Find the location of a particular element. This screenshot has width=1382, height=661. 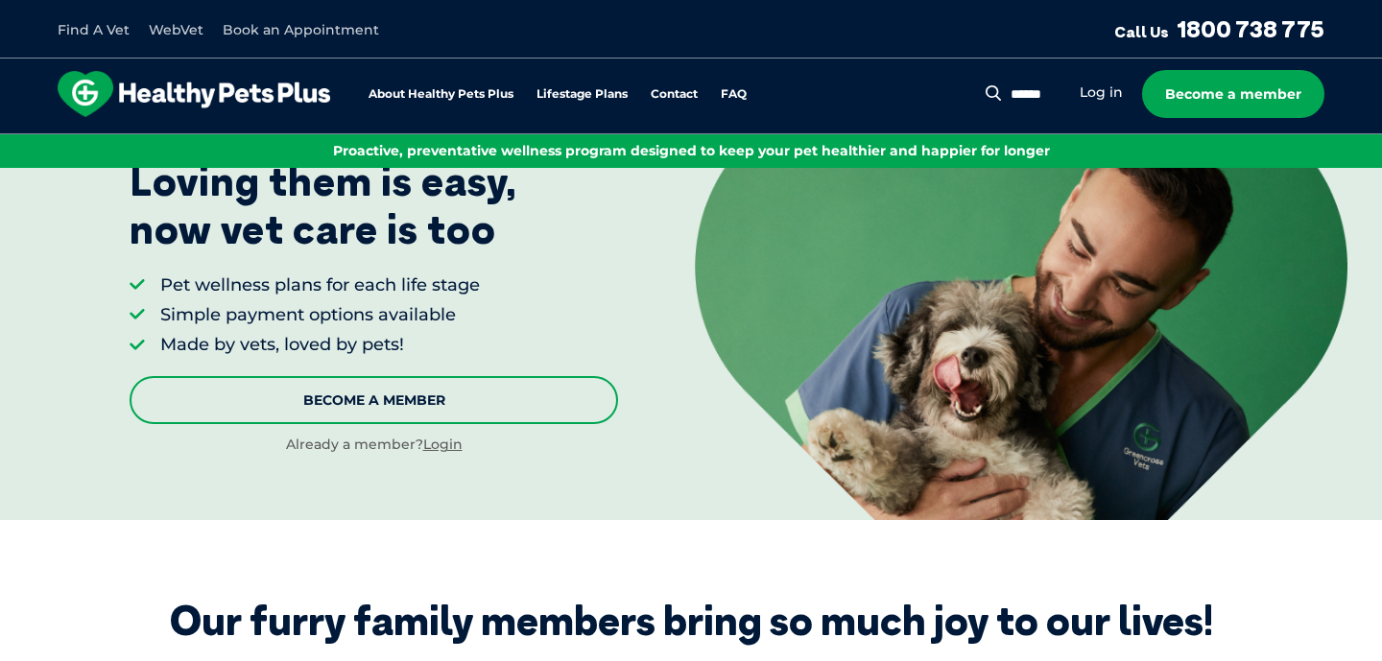

span: Call Us is located at coordinates (1141, 32).